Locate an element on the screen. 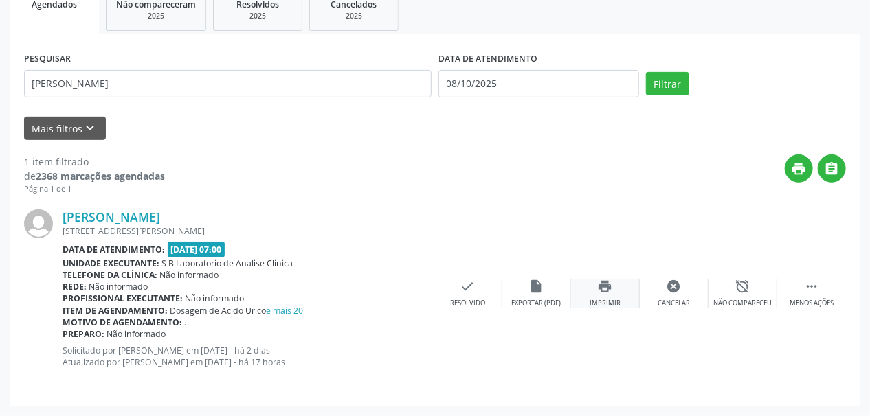 This screenshot has height=416, width=870. div: Imprimir is located at coordinates (605, 304).